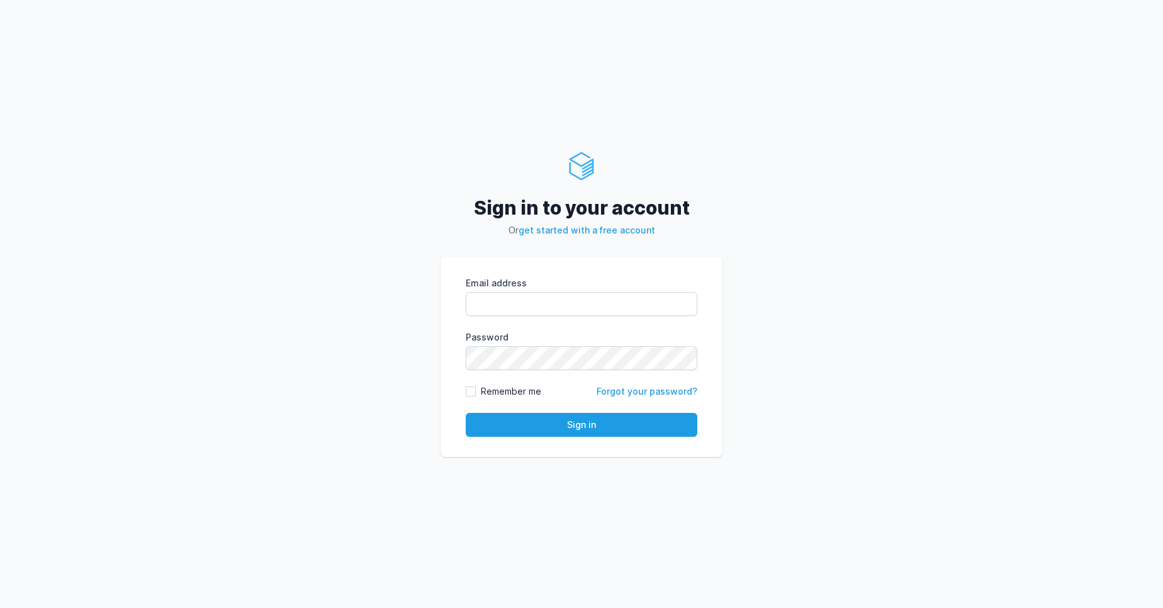 Image resolution: width=1163 pixels, height=608 pixels. What do you see at coordinates (582, 208) in the screenshot?
I see `h2: Sign in to your account` at bounding box center [582, 208].